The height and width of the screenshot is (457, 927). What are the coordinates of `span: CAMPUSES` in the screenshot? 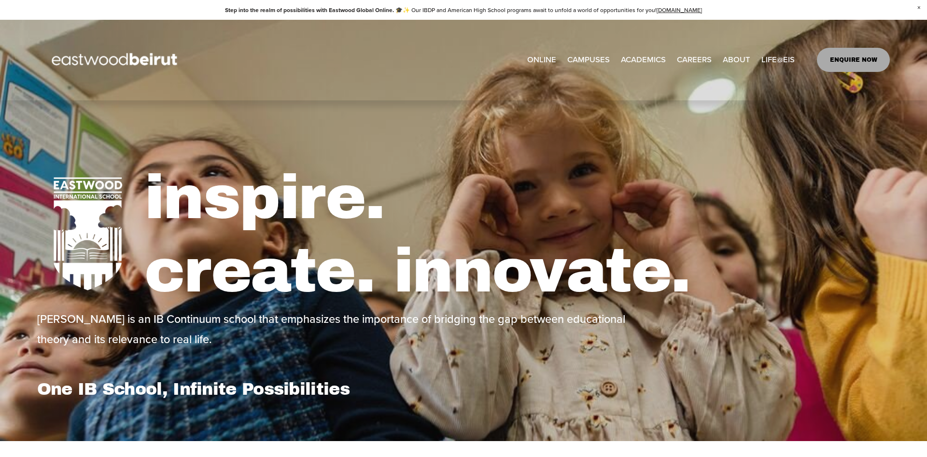 It's located at (588, 60).